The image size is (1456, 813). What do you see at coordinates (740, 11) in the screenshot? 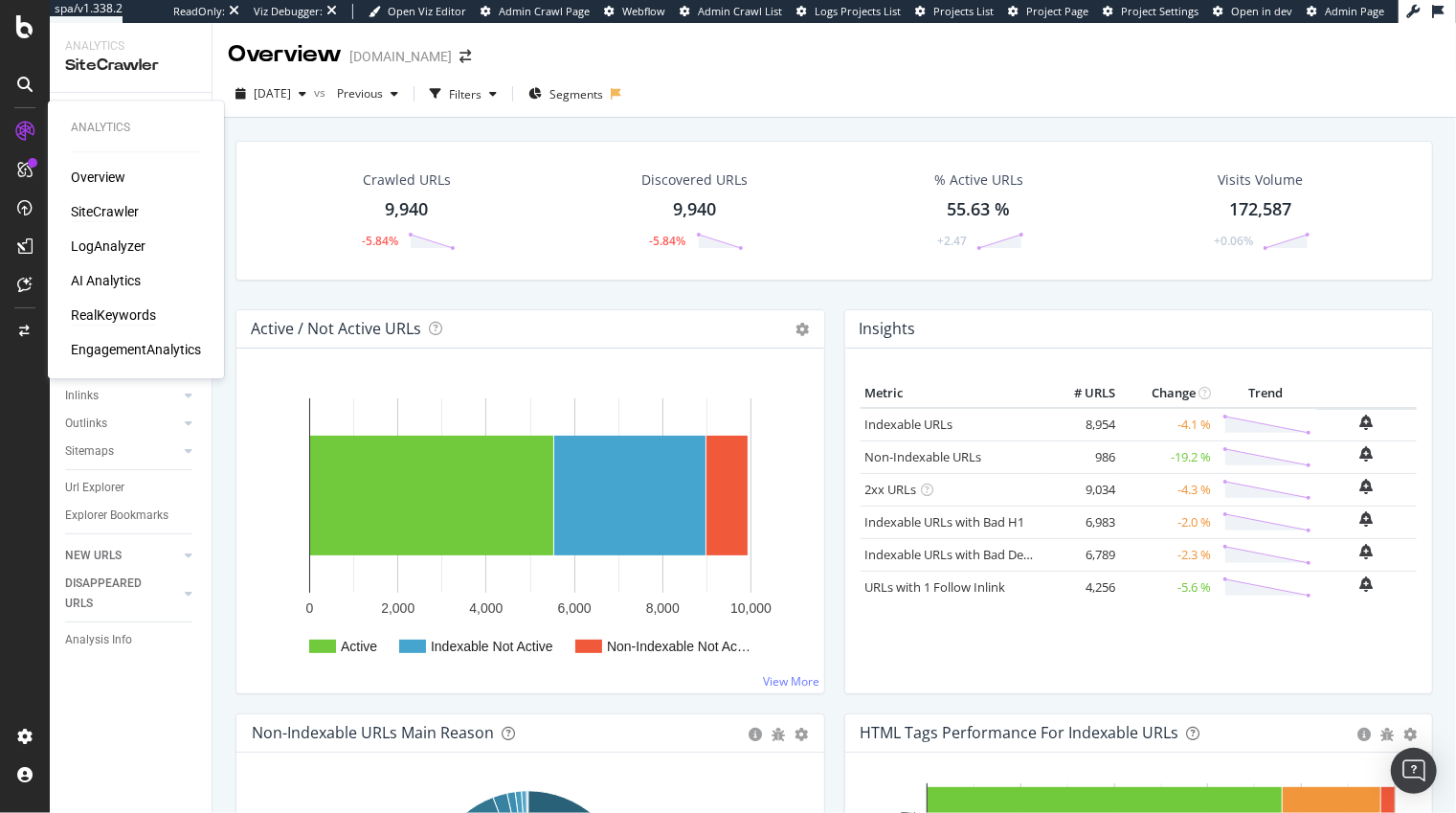
I see `span: Admin Crawl List` at bounding box center [740, 11].